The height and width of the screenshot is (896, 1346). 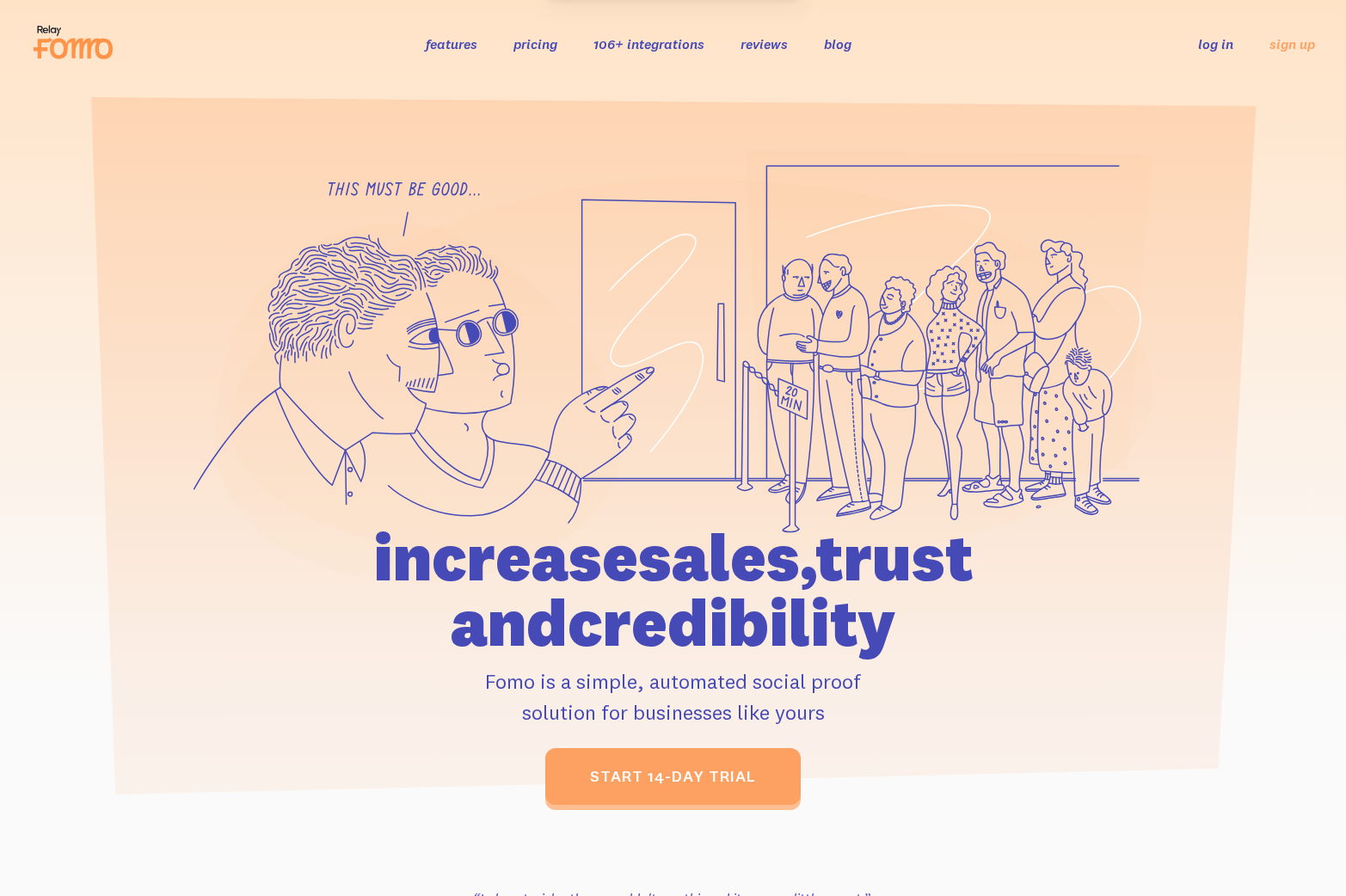 What do you see at coordinates (451, 44) in the screenshot?
I see `a: features` at bounding box center [451, 44].